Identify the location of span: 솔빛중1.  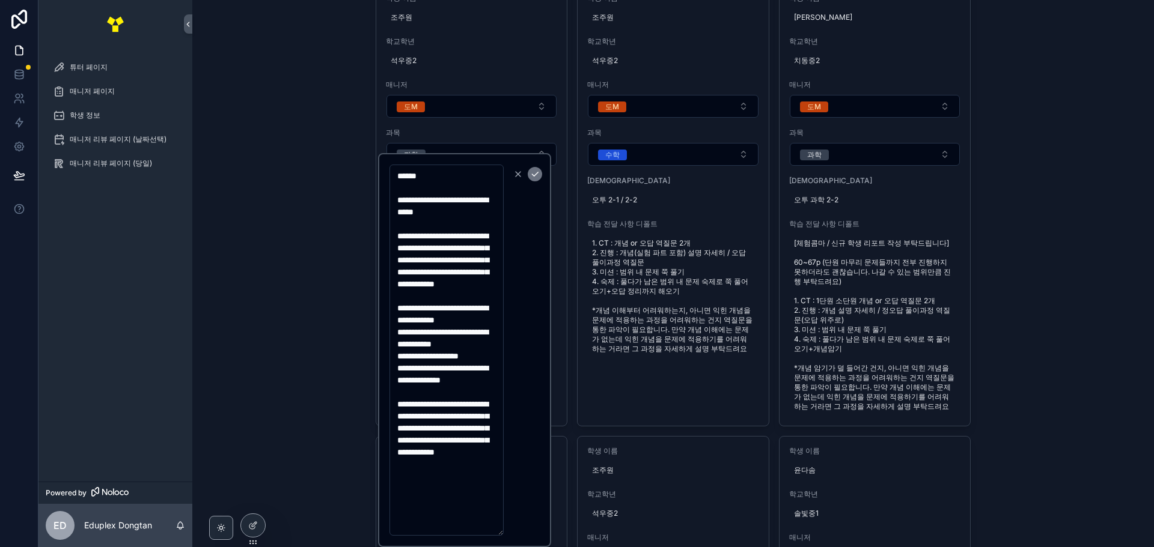
(875, 514).